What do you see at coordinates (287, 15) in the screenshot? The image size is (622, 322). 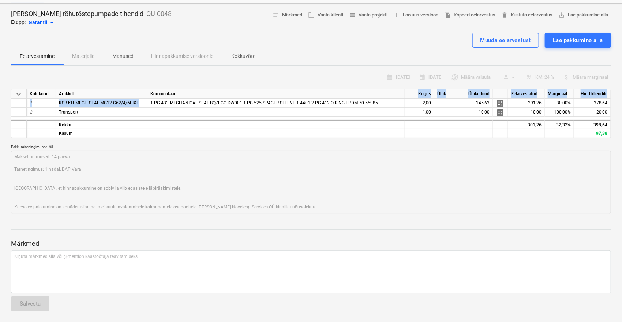 I see `button: Märkmed` at bounding box center [287, 15].